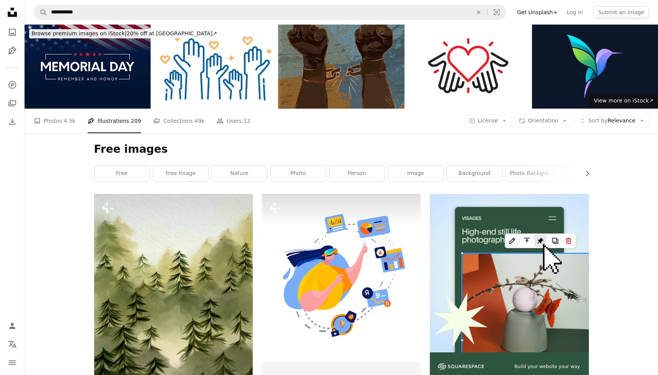  What do you see at coordinates (41, 12) in the screenshot?
I see `button: Search Unsplash` at bounding box center [41, 12].